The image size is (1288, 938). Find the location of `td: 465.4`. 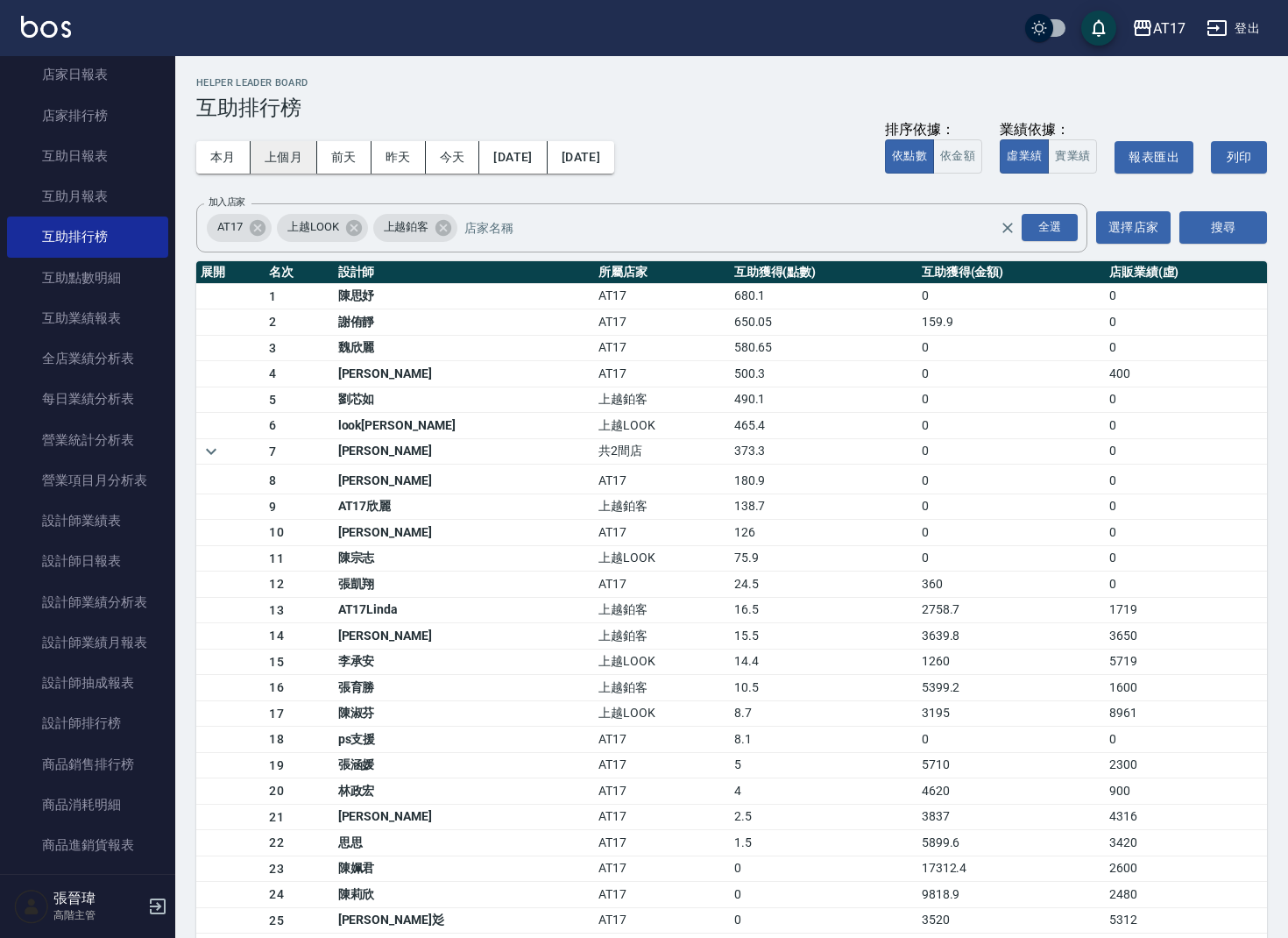

td: 465.4 is located at coordinates (824, 426).